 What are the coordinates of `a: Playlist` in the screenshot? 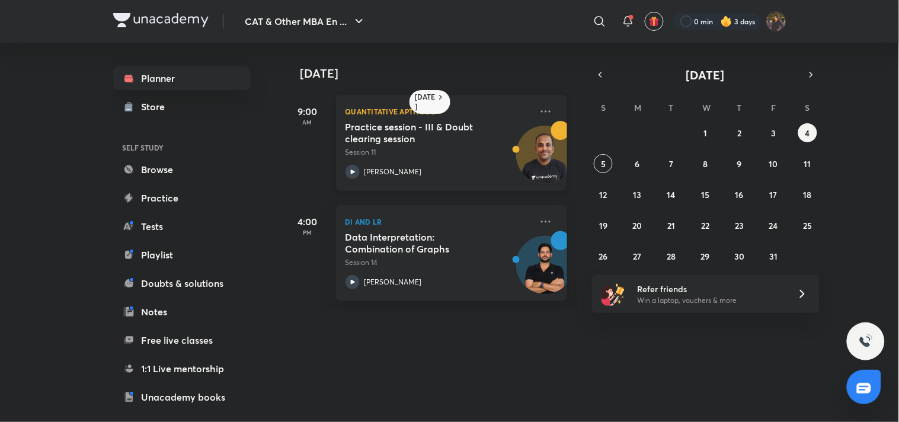 It's located at (182, 255).